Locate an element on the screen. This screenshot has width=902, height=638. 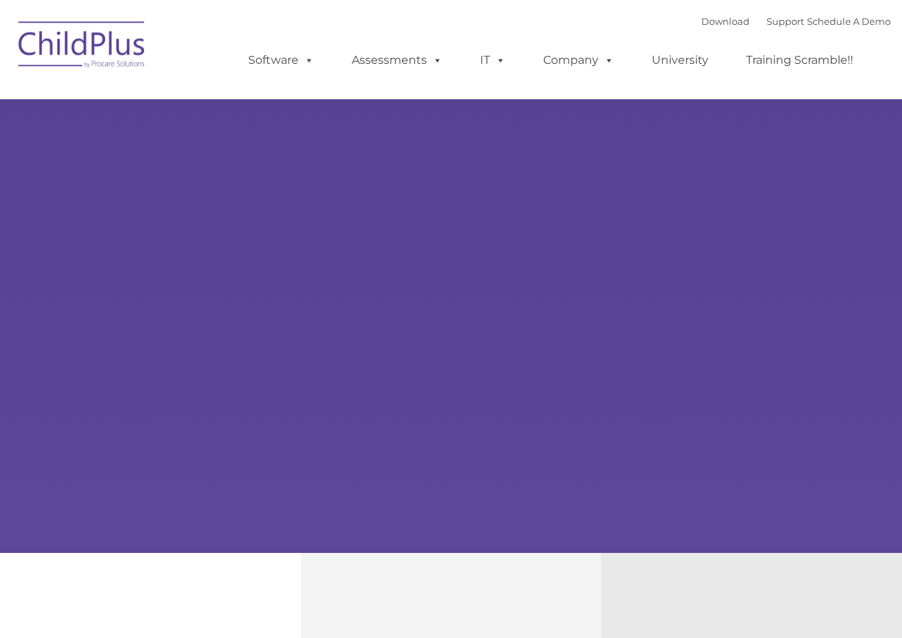
a: IT is located at coordinates (493, 60).